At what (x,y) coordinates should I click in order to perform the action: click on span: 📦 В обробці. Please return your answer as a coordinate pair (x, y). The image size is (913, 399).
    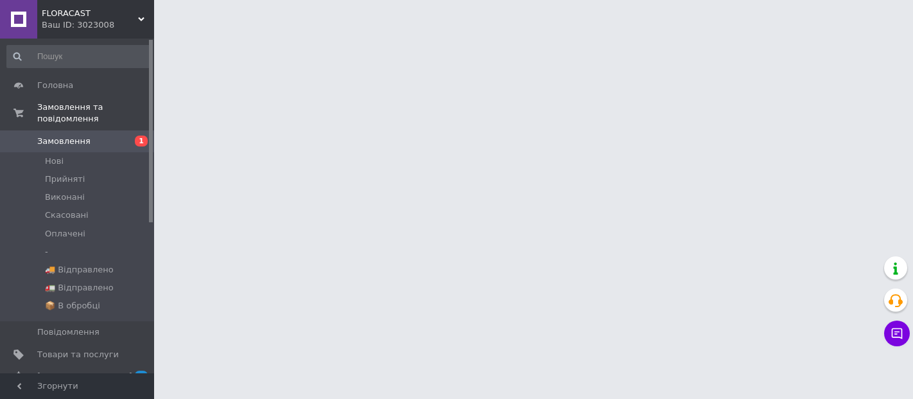
    Looking at the image, I should click on (73, 306).